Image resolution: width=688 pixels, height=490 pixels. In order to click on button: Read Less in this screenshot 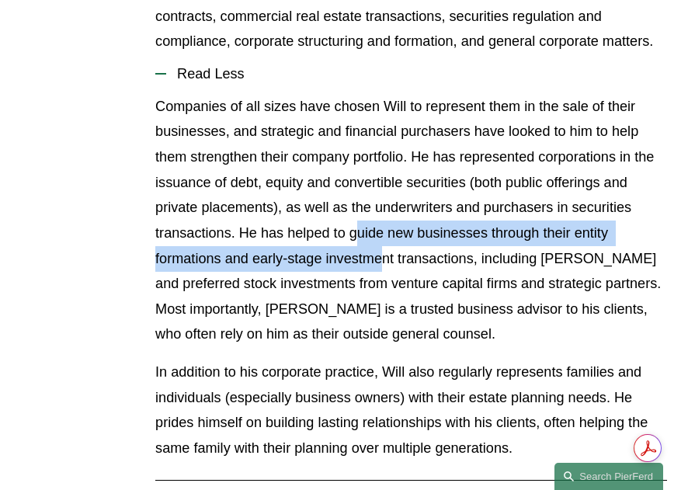, I will do `click(411, 74)`.